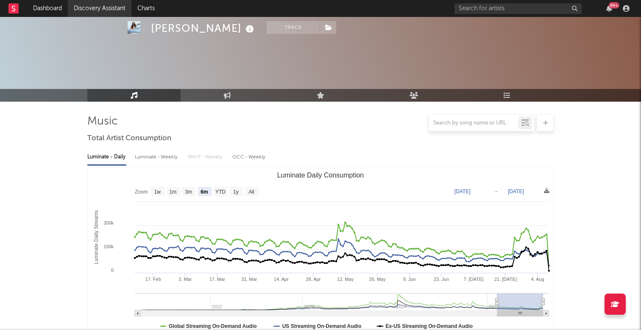 This screenshot has height=330, width=641. What do you see at coordinates (346, 279) in the screenshot?
I see `text: 12. May` at bounding box center [346, 279].